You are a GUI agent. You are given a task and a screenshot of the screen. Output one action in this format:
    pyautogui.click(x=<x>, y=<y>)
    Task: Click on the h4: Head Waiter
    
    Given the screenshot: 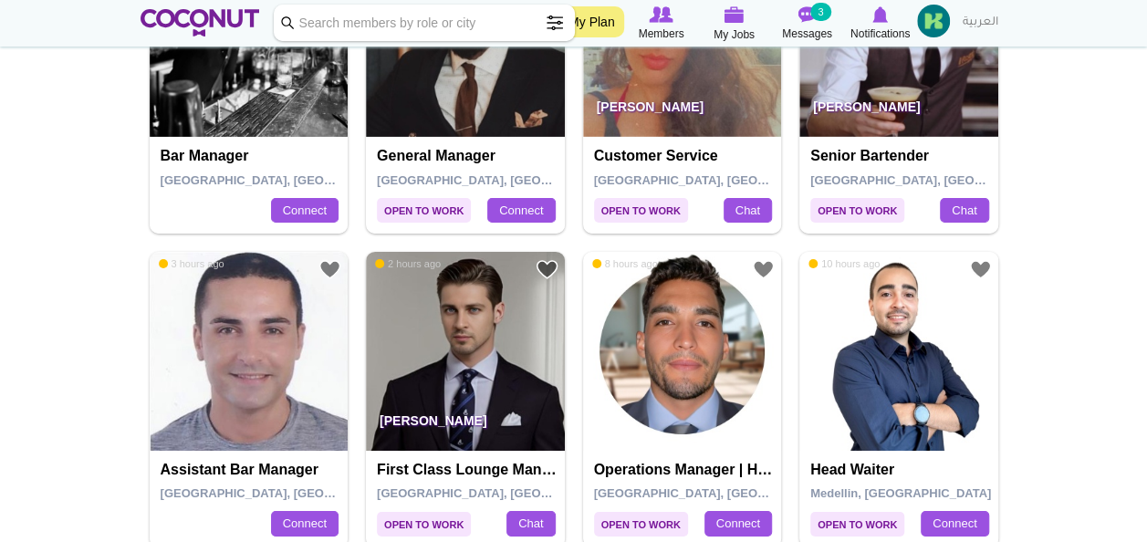 What is the action you would take?
    pyautogui.click(x=900, y=470)
    